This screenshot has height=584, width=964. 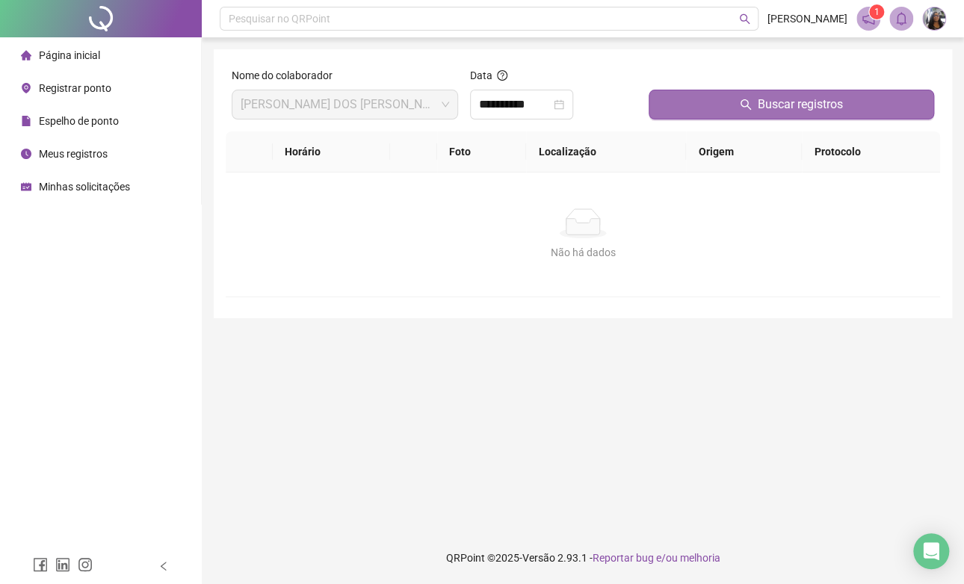 What do you see at coordinates (877, 12) in the screenshot?
I see `span: 1` at bounding box center [877, 12].